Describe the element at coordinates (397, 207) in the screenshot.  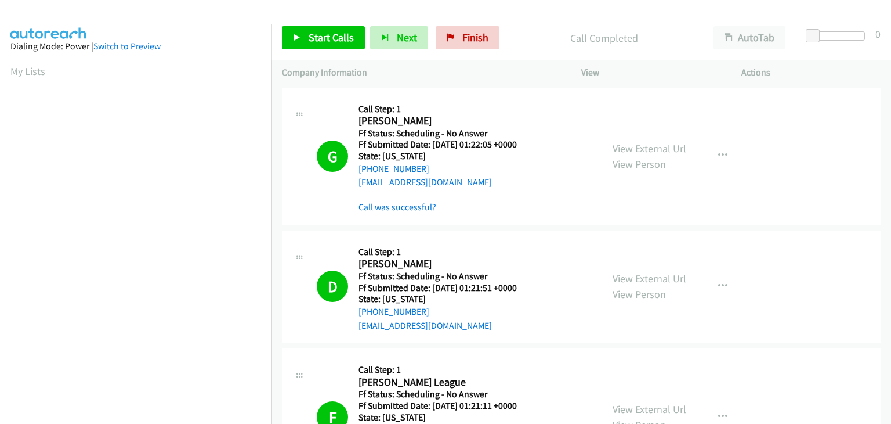
I see `a: Call was successful?` at that location.